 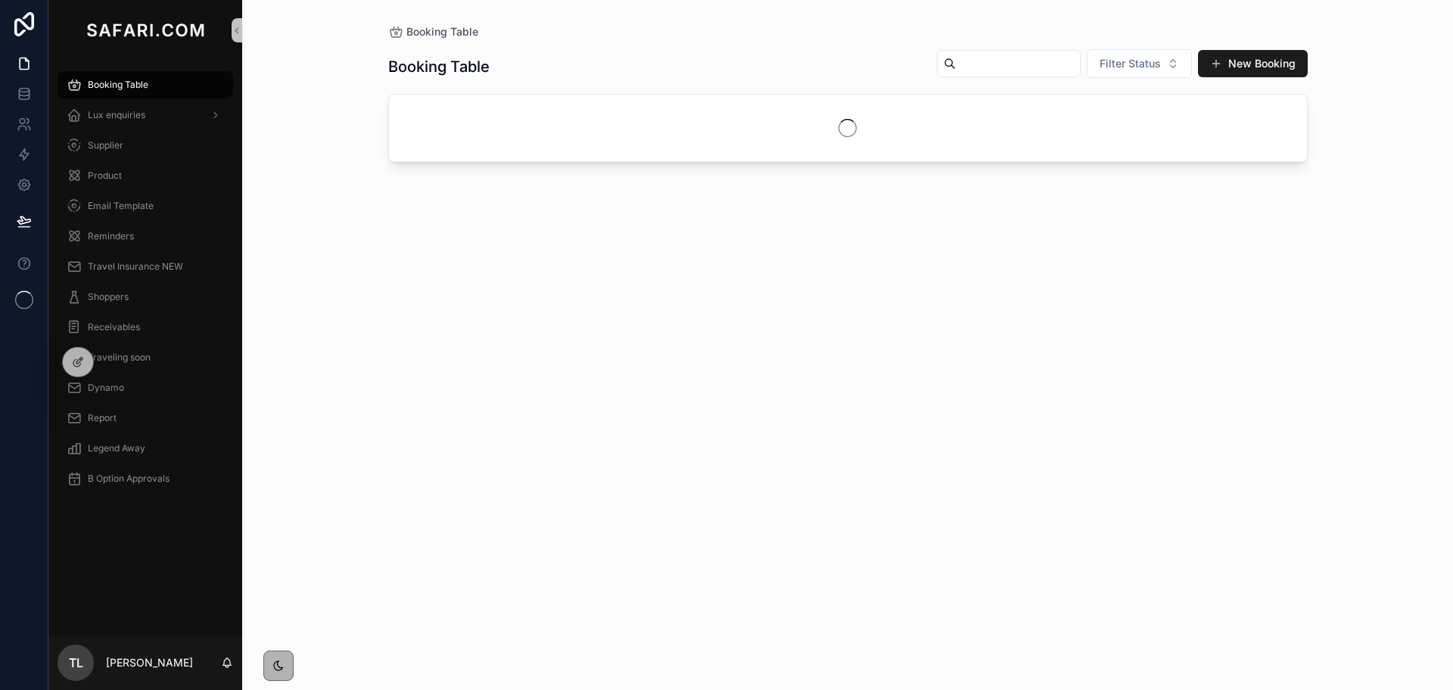 I want to click on span: TL, so click(x=76, y=662).